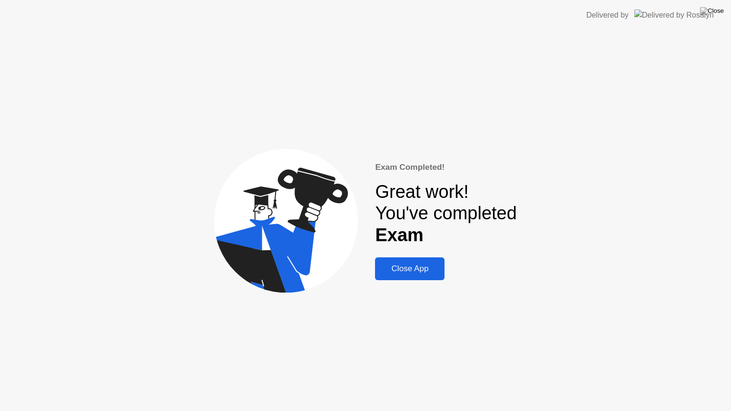 The height and width of the screenshot is (411, 731). What do you see at coordinates (410, 269) in the screenshot?
I see `div: Close App` at bounding box center [410, 269].